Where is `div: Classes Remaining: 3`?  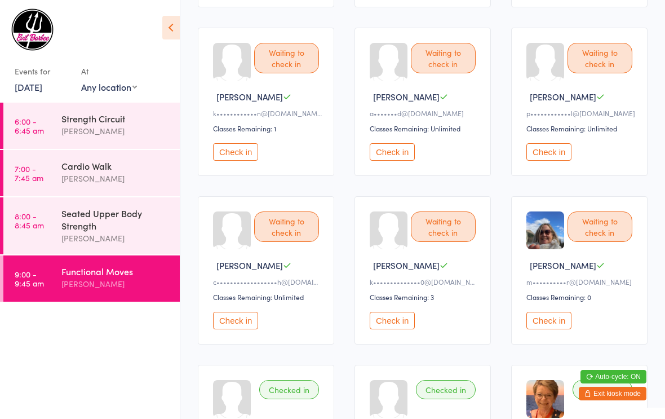
div: Classes Remaining: 3 is located at coordinates (424, 296).